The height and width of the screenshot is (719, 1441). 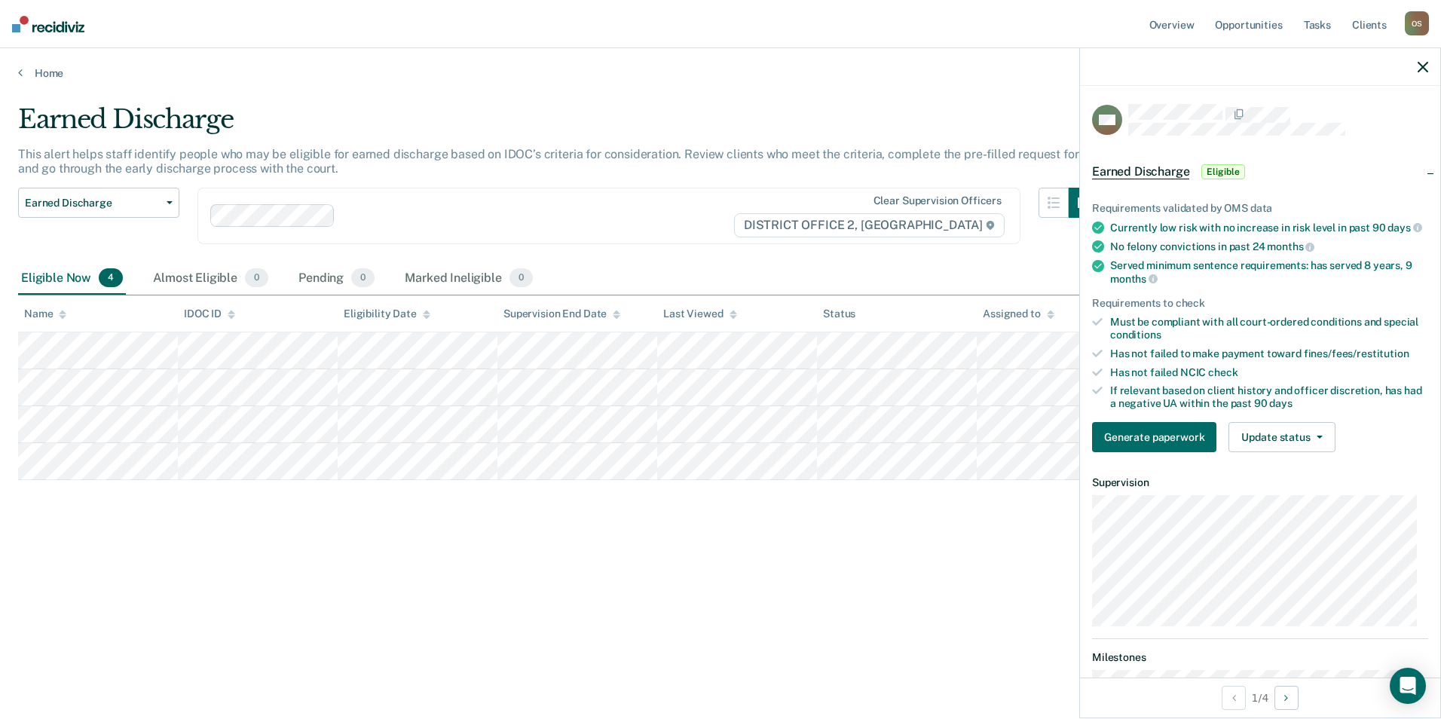 What do you see at coordinates (559, 125) in the screenshot?
I see `div: Earned Discharge` at bounding box center [559, 125].